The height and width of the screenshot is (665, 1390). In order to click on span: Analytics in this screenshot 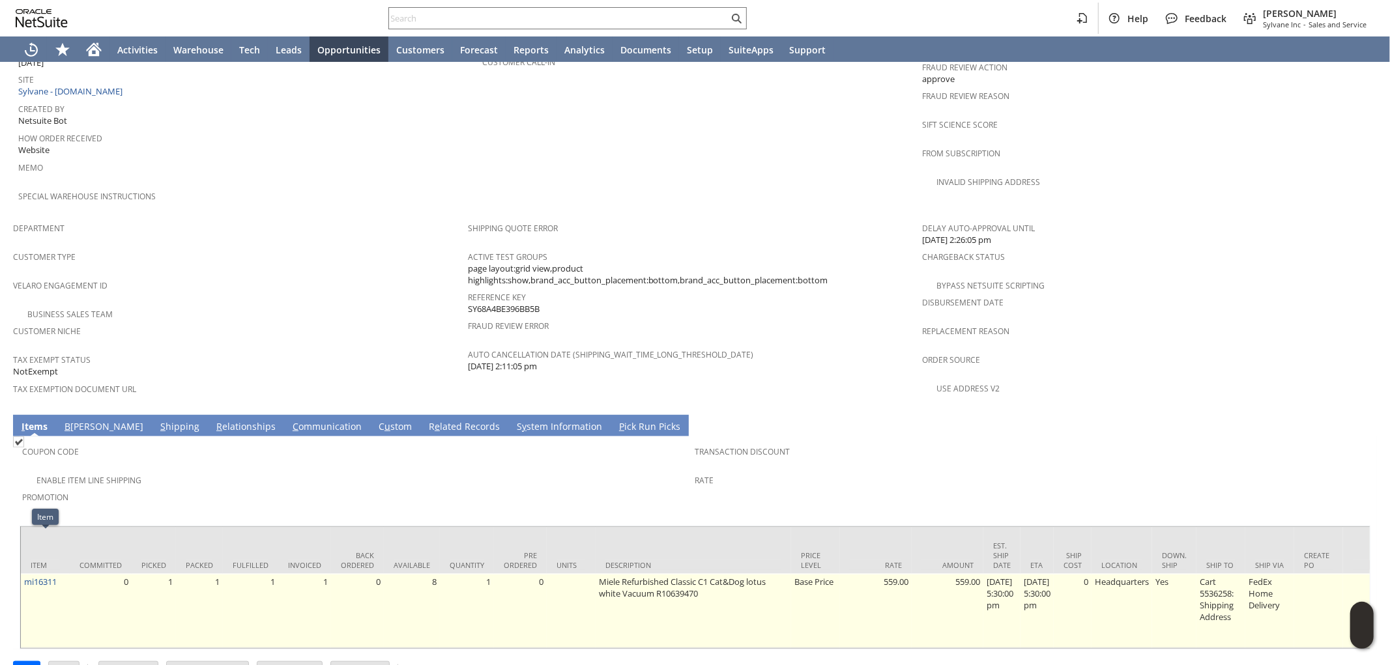, I will do `click(584, 50)`.